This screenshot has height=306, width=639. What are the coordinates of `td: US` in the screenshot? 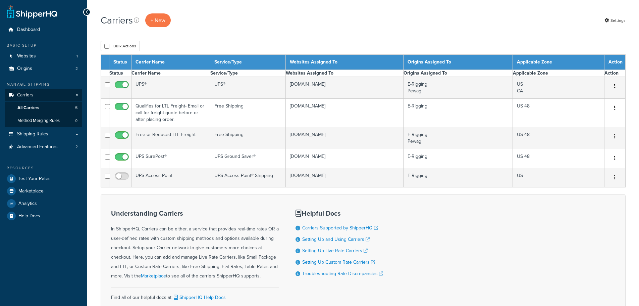 It's located at (558, 178).